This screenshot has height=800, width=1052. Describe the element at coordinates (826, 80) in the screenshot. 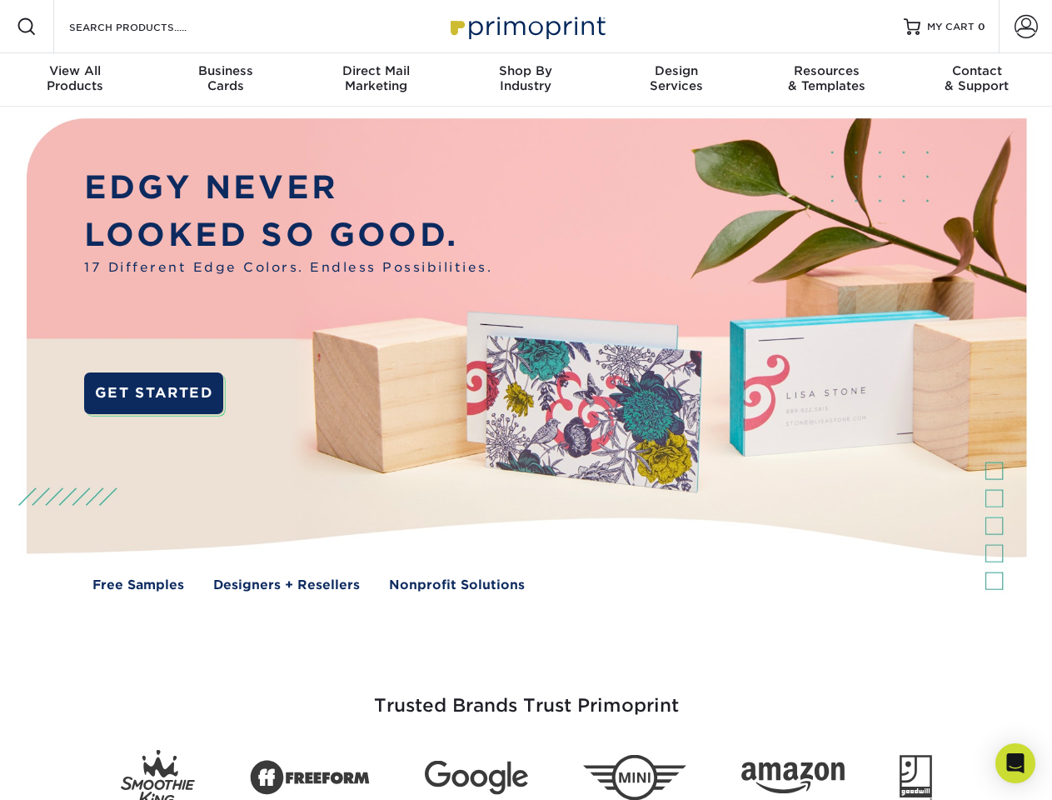

I see `a: Resources& Templates` at that location.